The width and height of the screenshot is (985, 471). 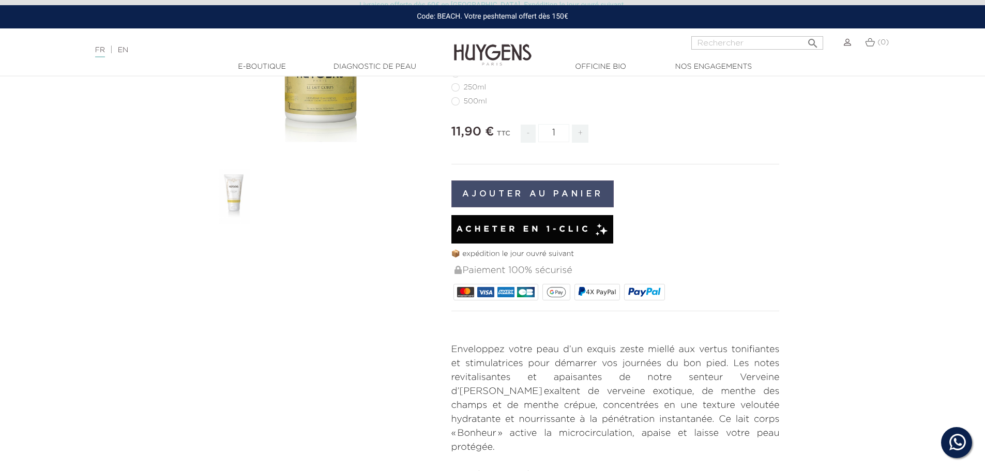 What do you see at coordinates (616, 270) in the screenshot?
I see `div: Paiement 100% sécurisé` at bounding box center [616, 270].